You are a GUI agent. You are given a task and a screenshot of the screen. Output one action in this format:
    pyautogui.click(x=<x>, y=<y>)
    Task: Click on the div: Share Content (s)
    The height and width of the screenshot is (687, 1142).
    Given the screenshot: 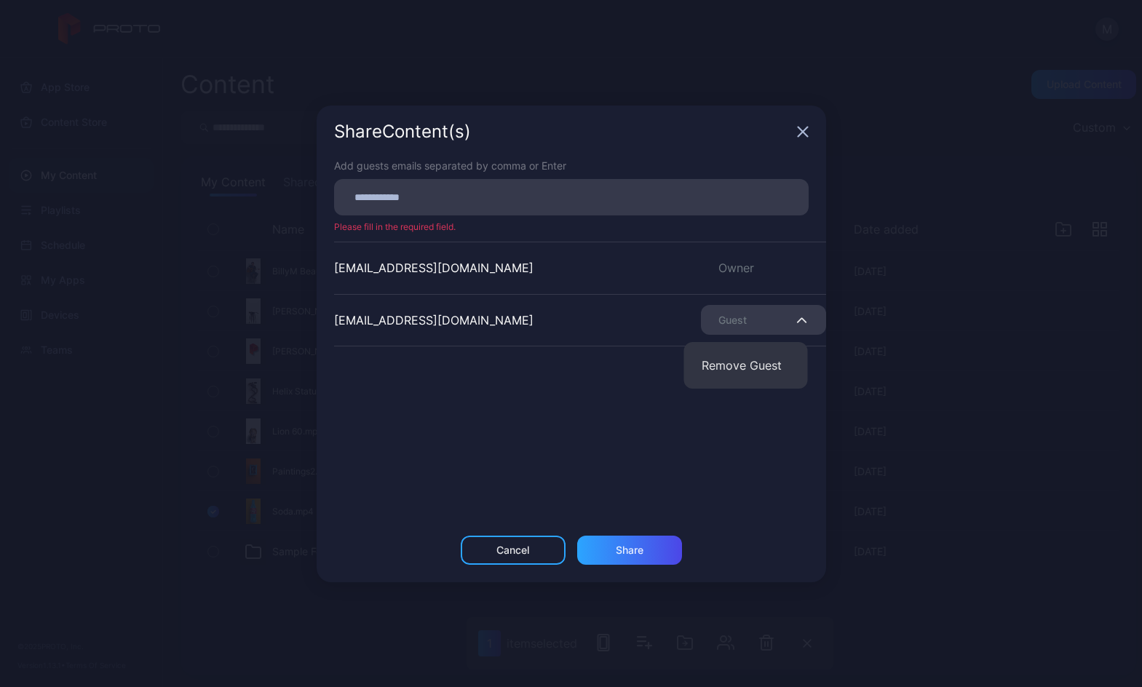 What is the action you would take?
    pyautogui.click(x=563, y=132)
    